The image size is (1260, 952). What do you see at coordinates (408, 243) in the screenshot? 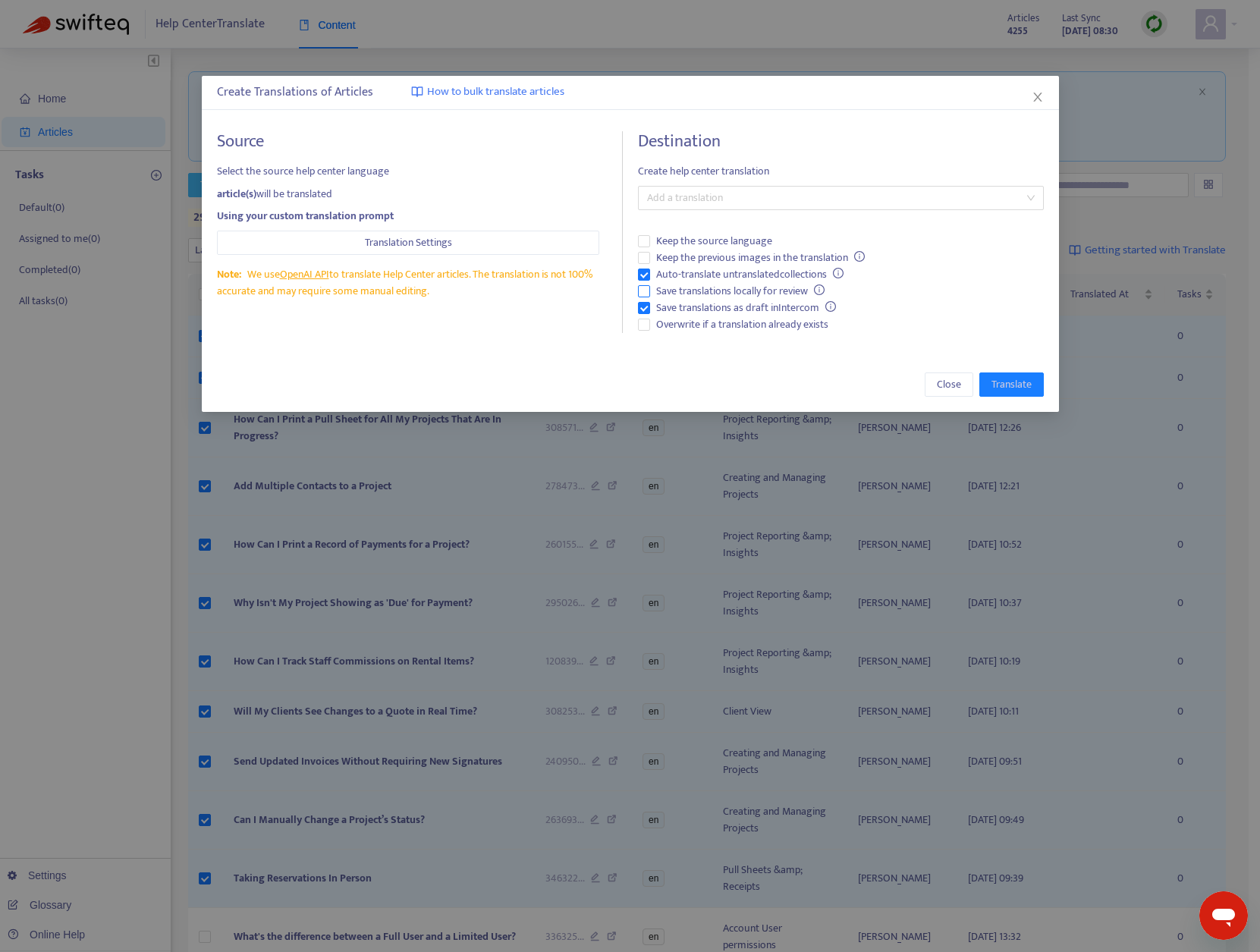
I see `span: Translation Settings` at bounding box center [408, 243].